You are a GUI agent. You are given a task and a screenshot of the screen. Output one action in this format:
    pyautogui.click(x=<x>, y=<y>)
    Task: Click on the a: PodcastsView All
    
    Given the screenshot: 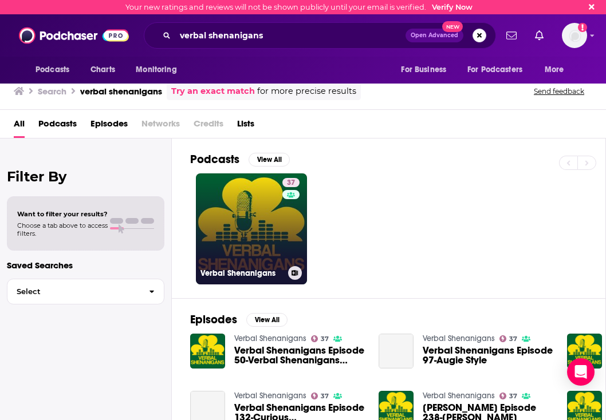 What is the action you would take?
    pyautogui.click(x=240, y=159)
    